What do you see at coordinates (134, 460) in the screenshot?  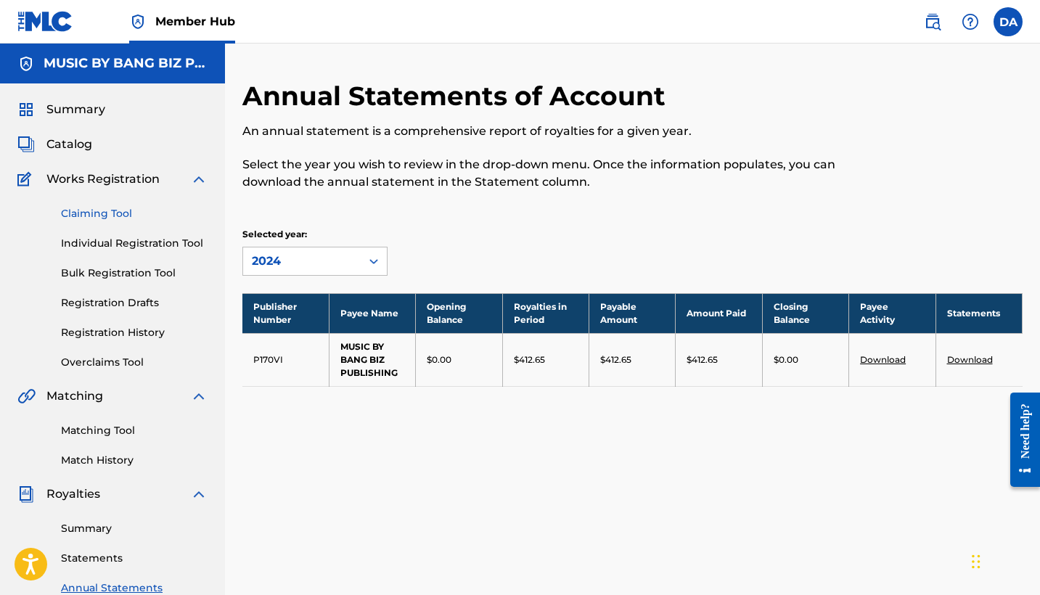 I see `a: Match History` at bounding box center [134, 460].